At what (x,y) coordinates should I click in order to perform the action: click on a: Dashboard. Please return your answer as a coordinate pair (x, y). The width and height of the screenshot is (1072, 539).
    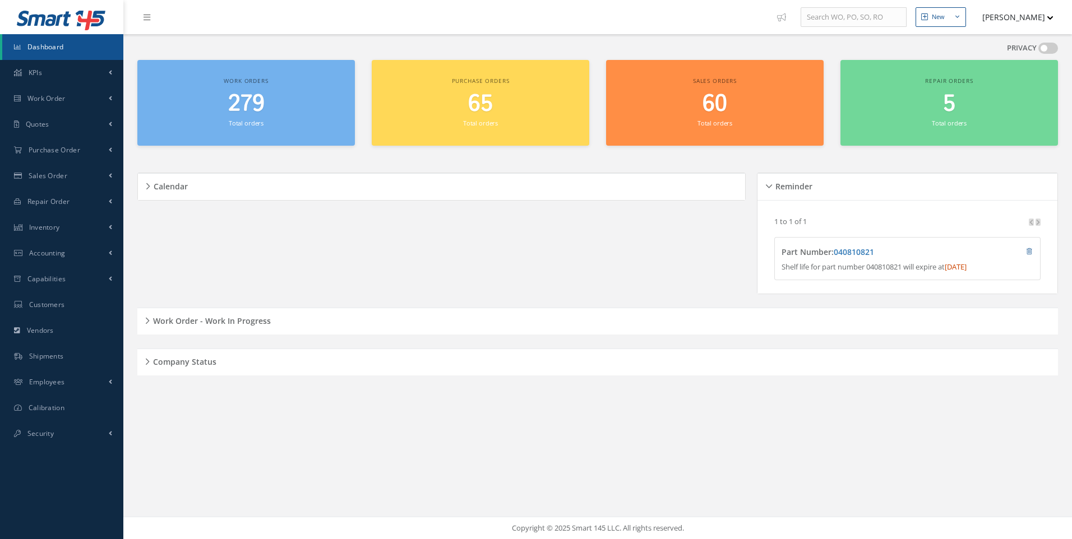
    Looking at the image, I should click on (63, 47).